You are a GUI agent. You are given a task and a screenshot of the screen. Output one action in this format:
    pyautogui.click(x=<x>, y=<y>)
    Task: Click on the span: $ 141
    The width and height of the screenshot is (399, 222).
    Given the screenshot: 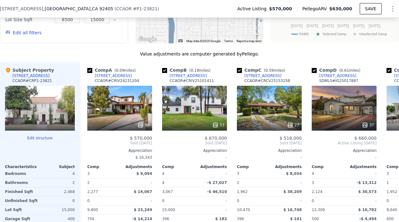 What is the action you would take?
    pyautogui.click(x=296, y=219)
    